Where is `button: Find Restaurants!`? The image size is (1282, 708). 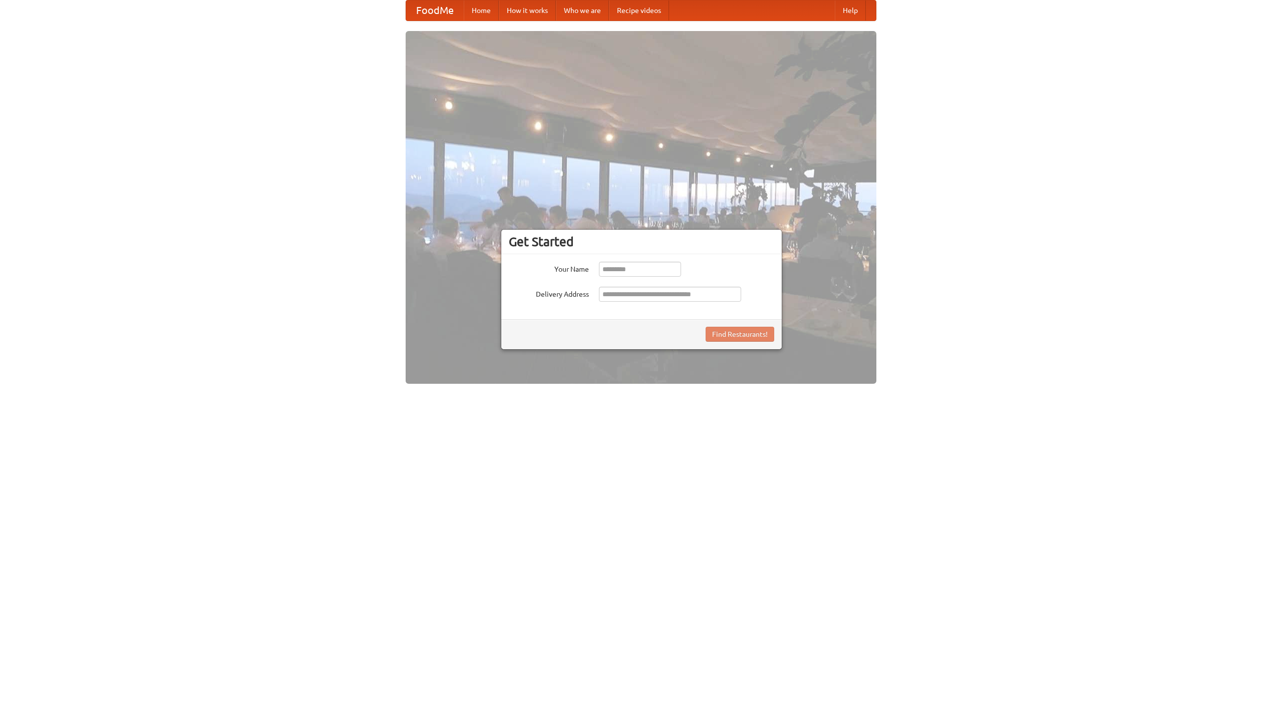 button: Find Restaurants! is located at coordinates (739, 334).